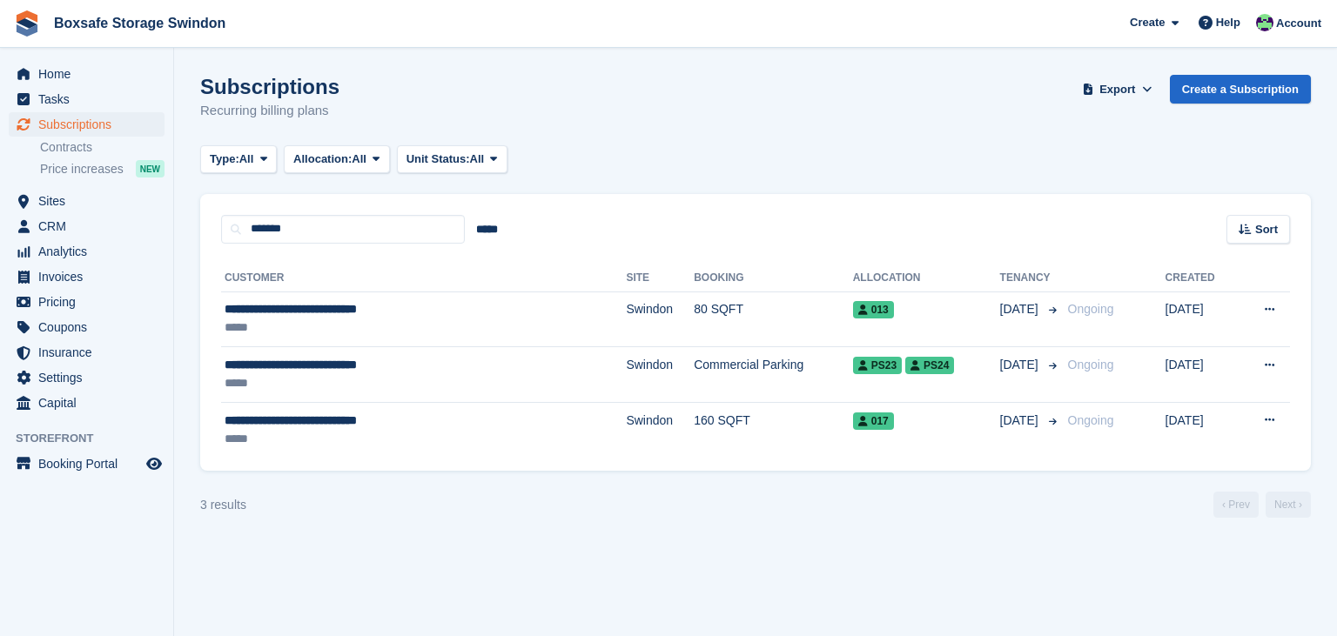 The width and height of the screenshot is (1337, 636). Describe the element at coordinates (1117, 89) in the screenshot. I see `button: Export` at that location.